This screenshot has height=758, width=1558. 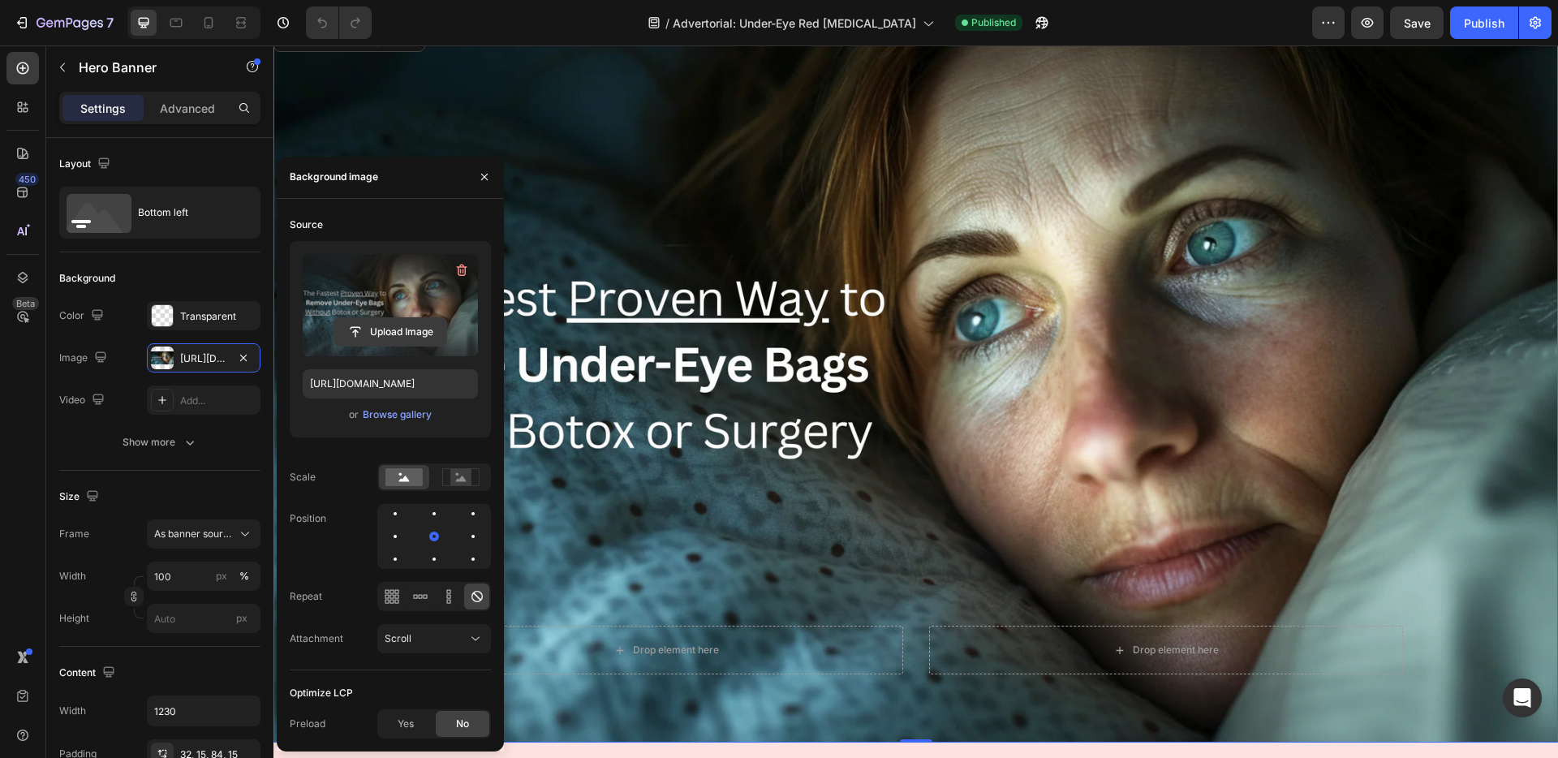 What do you see at coordinates (194, 534) in the screenshot?
I see `span: As banner source` at bounding box center [194, 534].